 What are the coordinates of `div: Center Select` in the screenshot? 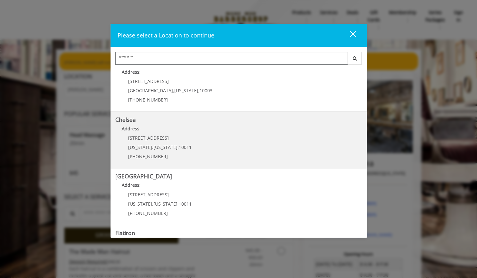 It's located at (238, 60).